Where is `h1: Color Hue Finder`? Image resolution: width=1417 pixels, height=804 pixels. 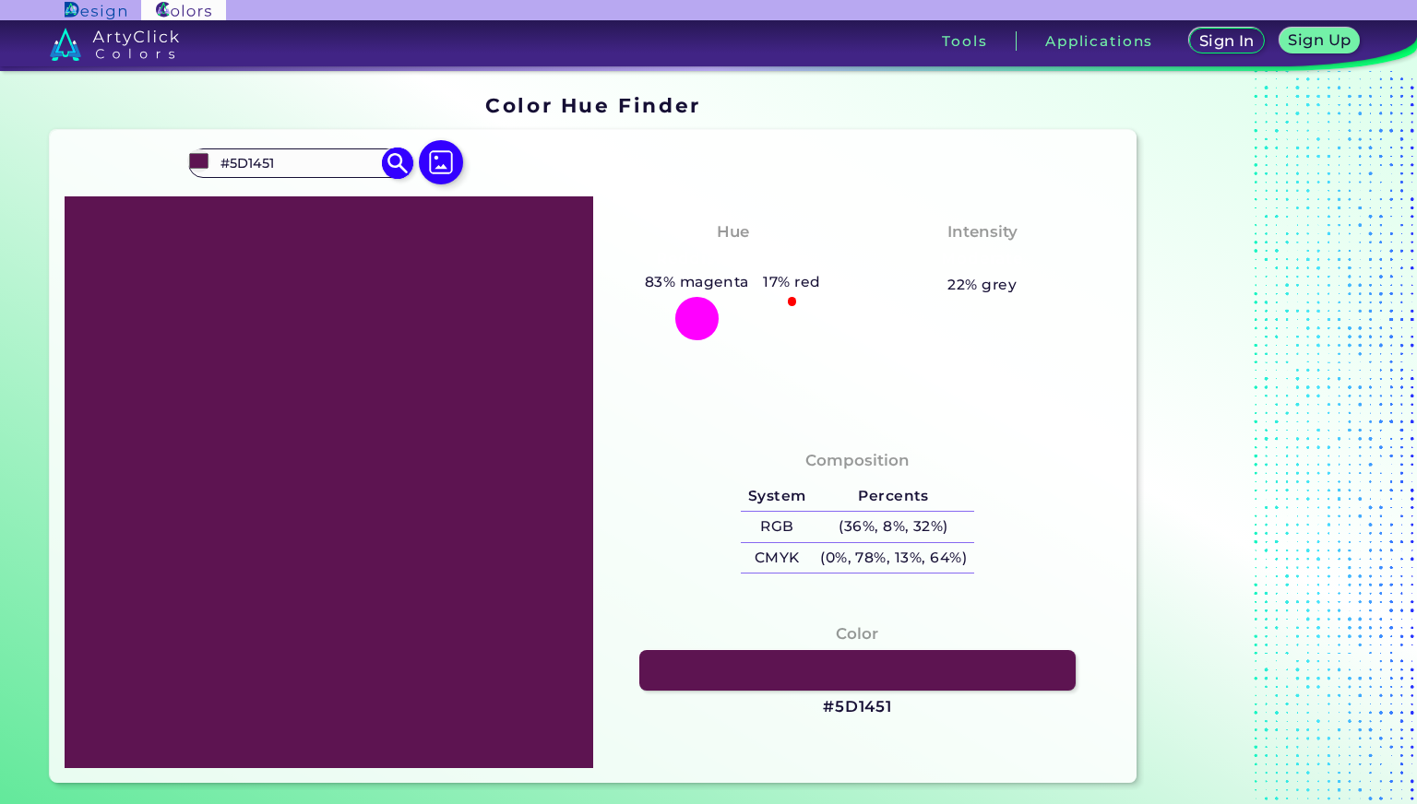 h1: Color Hue Finder is located at coordinates (592, 105).